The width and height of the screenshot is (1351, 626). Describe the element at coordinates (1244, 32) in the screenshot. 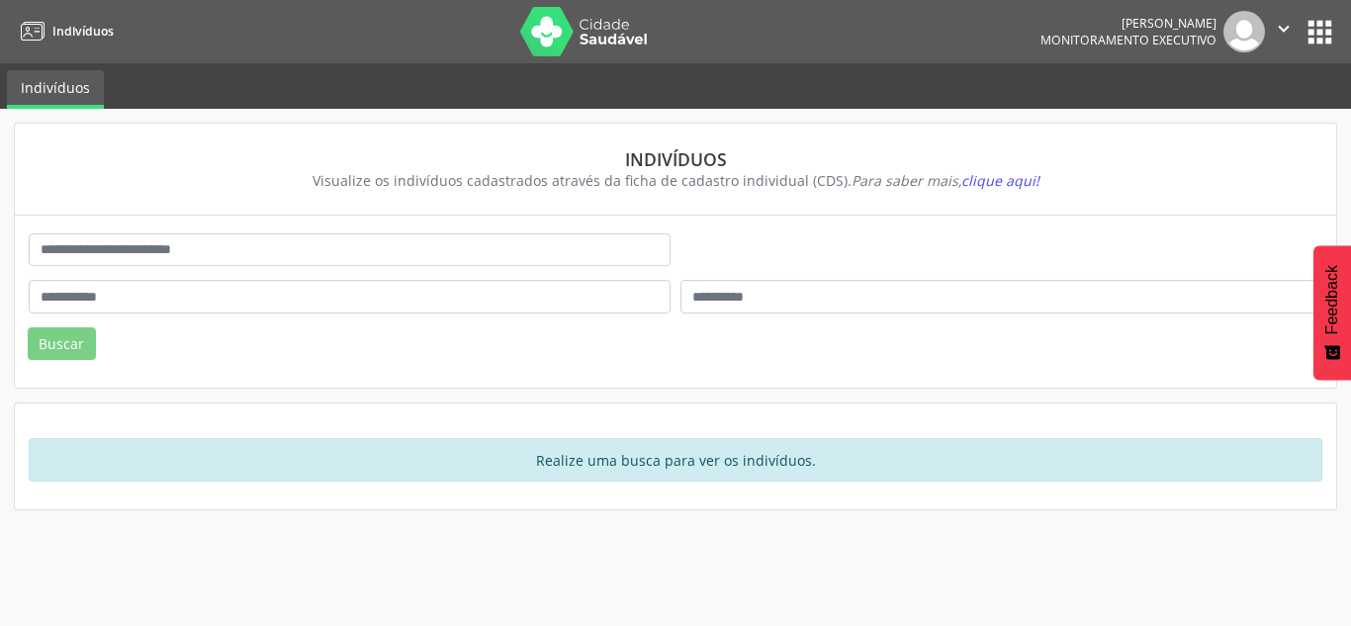

I see `img: img` at that location.